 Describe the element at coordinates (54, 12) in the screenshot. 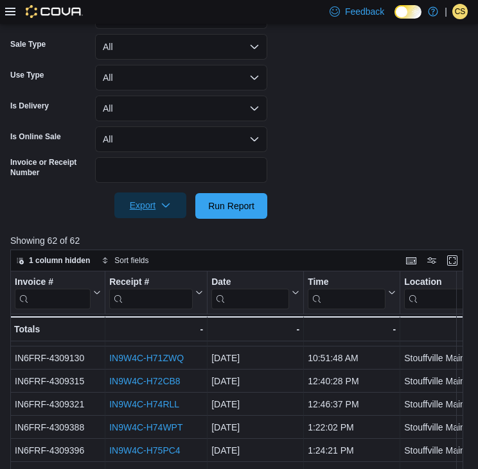

I see `img: Cova` at that location.